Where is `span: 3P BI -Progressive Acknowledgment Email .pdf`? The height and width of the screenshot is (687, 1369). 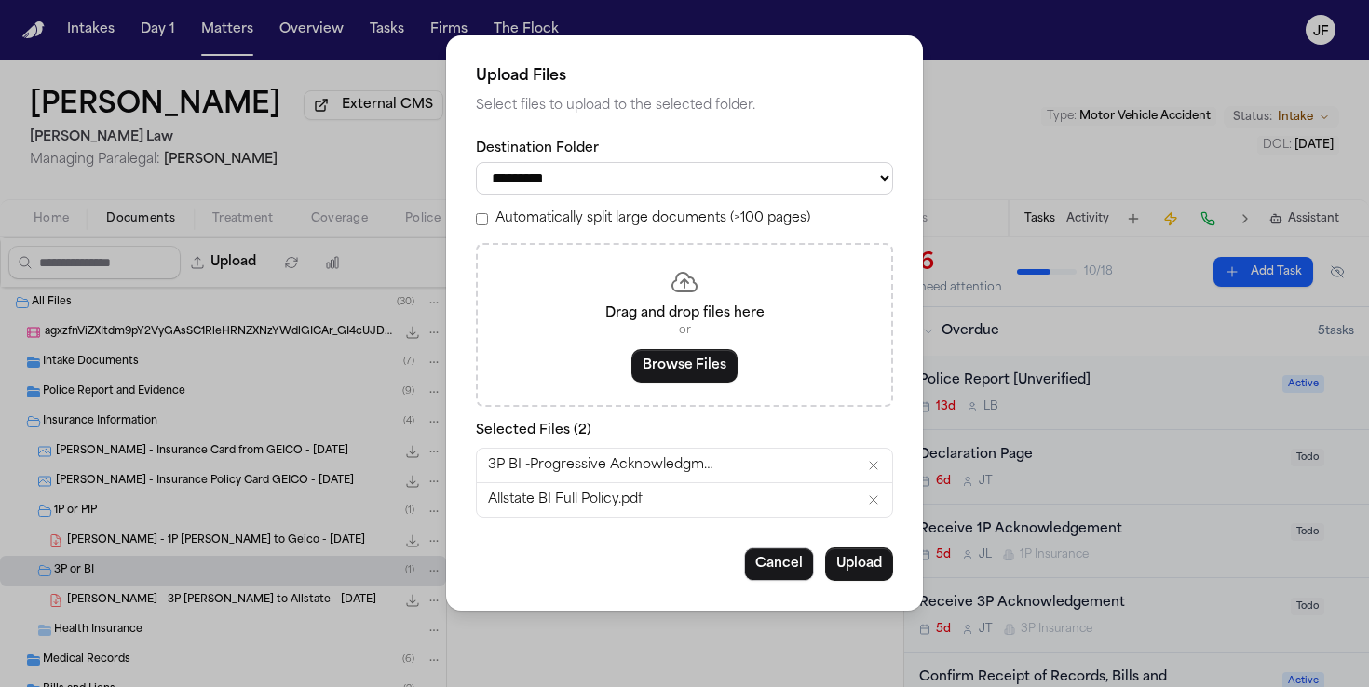 span: 3P BI -Progressive Acknowledgment Email .pdf is located at coordinates (604, 466).